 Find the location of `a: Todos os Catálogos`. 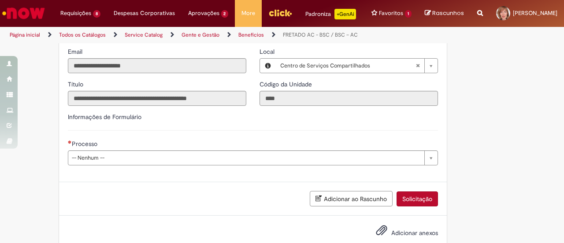

a: Todos os Catálogos is located at coordinates (82, 35).